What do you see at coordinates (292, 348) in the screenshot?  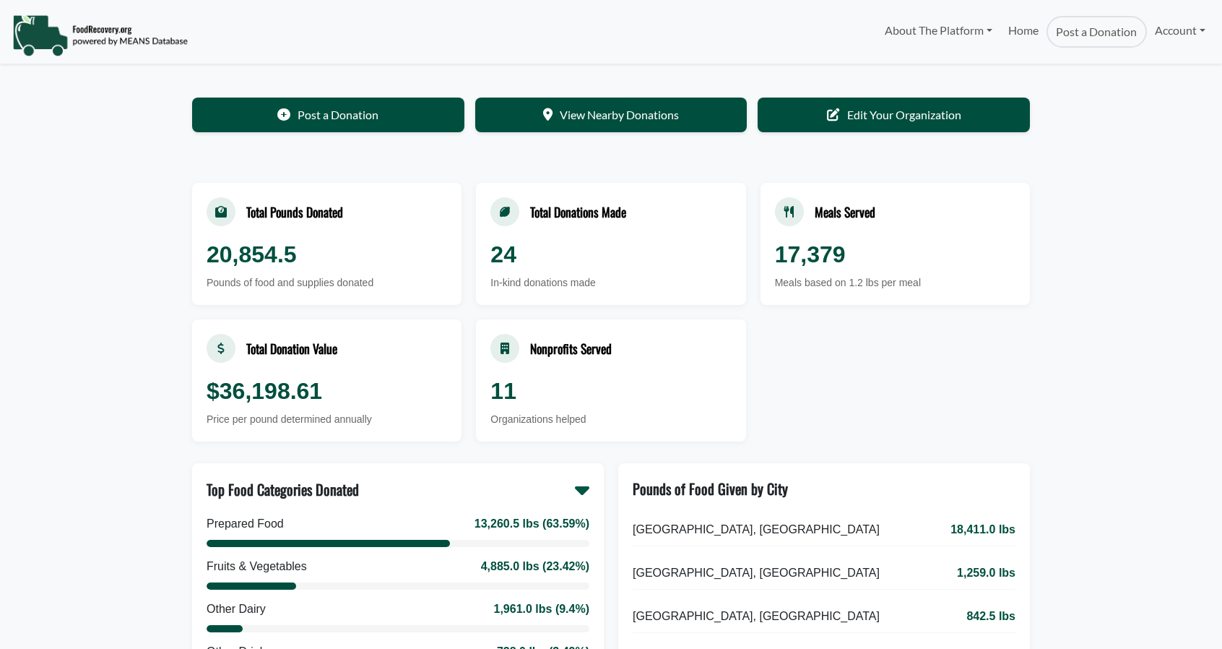 I see `div: Total Donation Value` at bounding box center [292, 348].